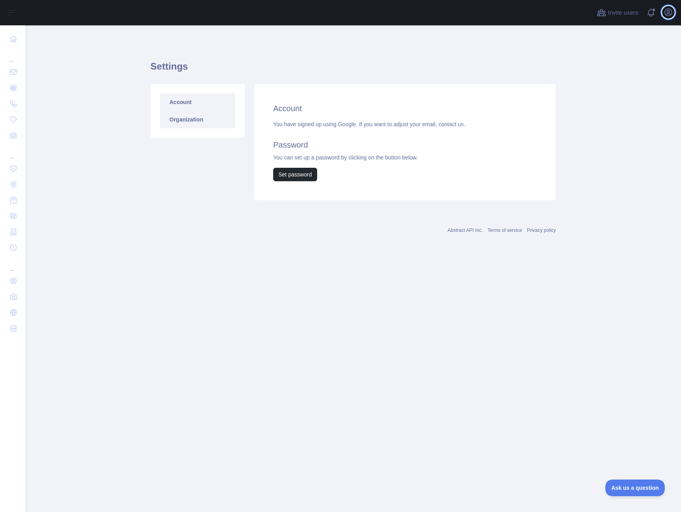 The image size is (681, 512). I want to click on div: You have signed up using Google. If you want to adjust your email, You can set up a password by c..., so click(405, 151).